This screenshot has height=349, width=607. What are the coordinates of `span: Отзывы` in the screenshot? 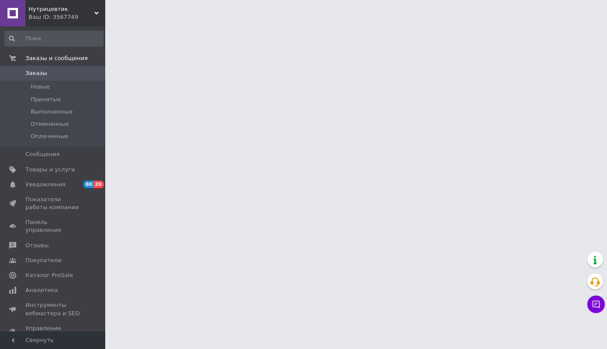 It's located at (37, 246).